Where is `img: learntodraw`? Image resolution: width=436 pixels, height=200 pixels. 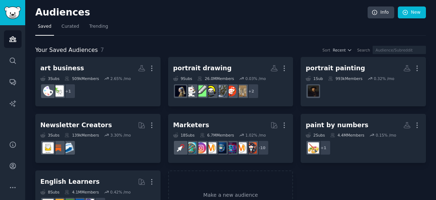 img: learntodraw is located at coordinates (200, 91).